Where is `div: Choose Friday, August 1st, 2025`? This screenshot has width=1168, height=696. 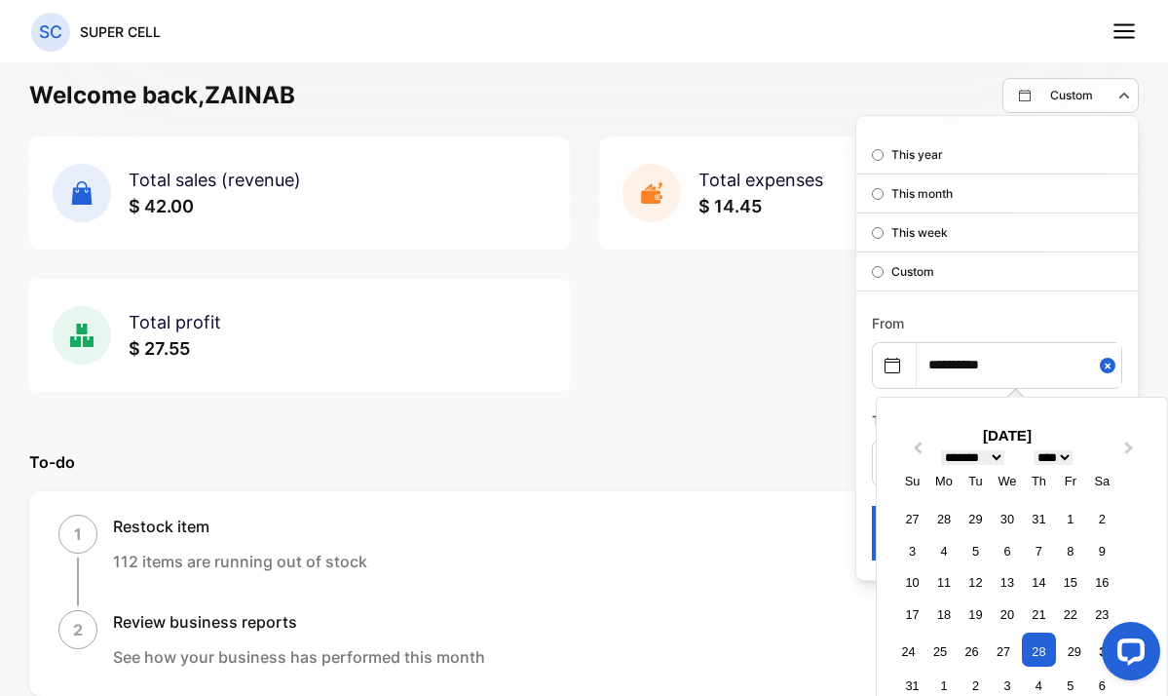
div: Choose Friday, August 1st, 2025 is located at coordinates (1070, 518).